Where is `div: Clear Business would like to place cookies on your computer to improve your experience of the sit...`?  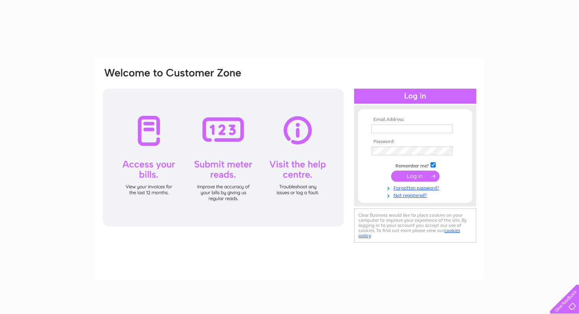
div: Clear Business would like to place cookies on your computer to improve your experience of the sit... is located at coordinates (415, 225).